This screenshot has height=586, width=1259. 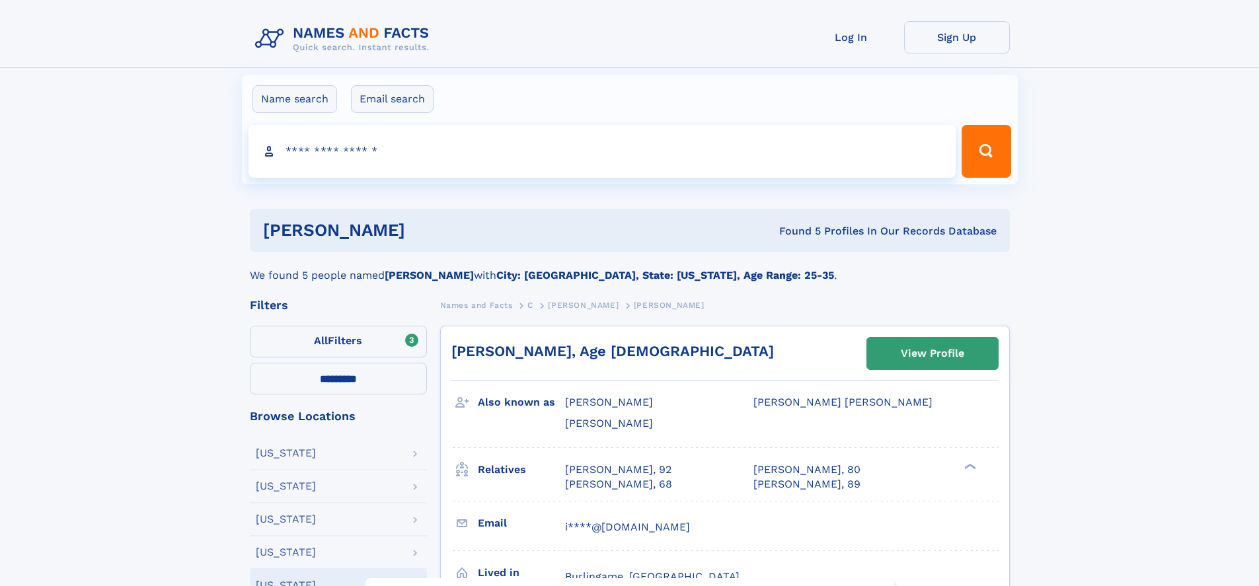 What do you see at coordinates (530, 305) in the screenshot?
I see `a: C` at bounding box center [530, 305].